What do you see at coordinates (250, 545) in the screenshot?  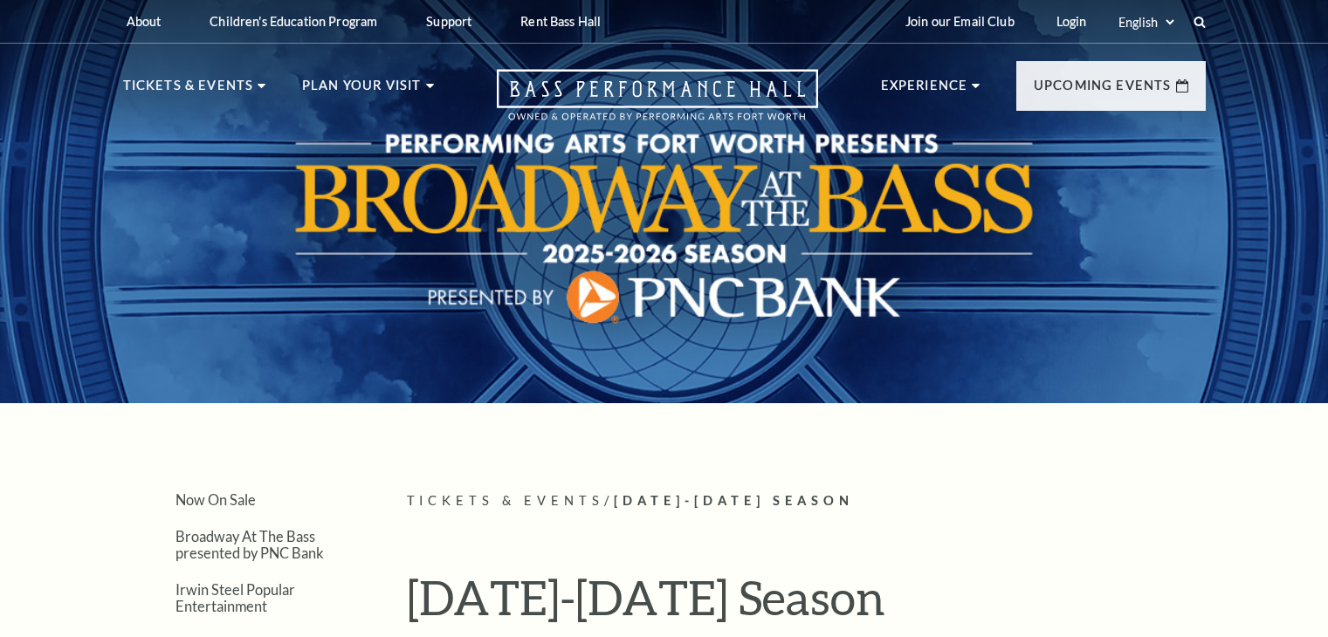 I see `a: Broadway At The Bass presented by PNC Bank` at bounding box center [250, 545].